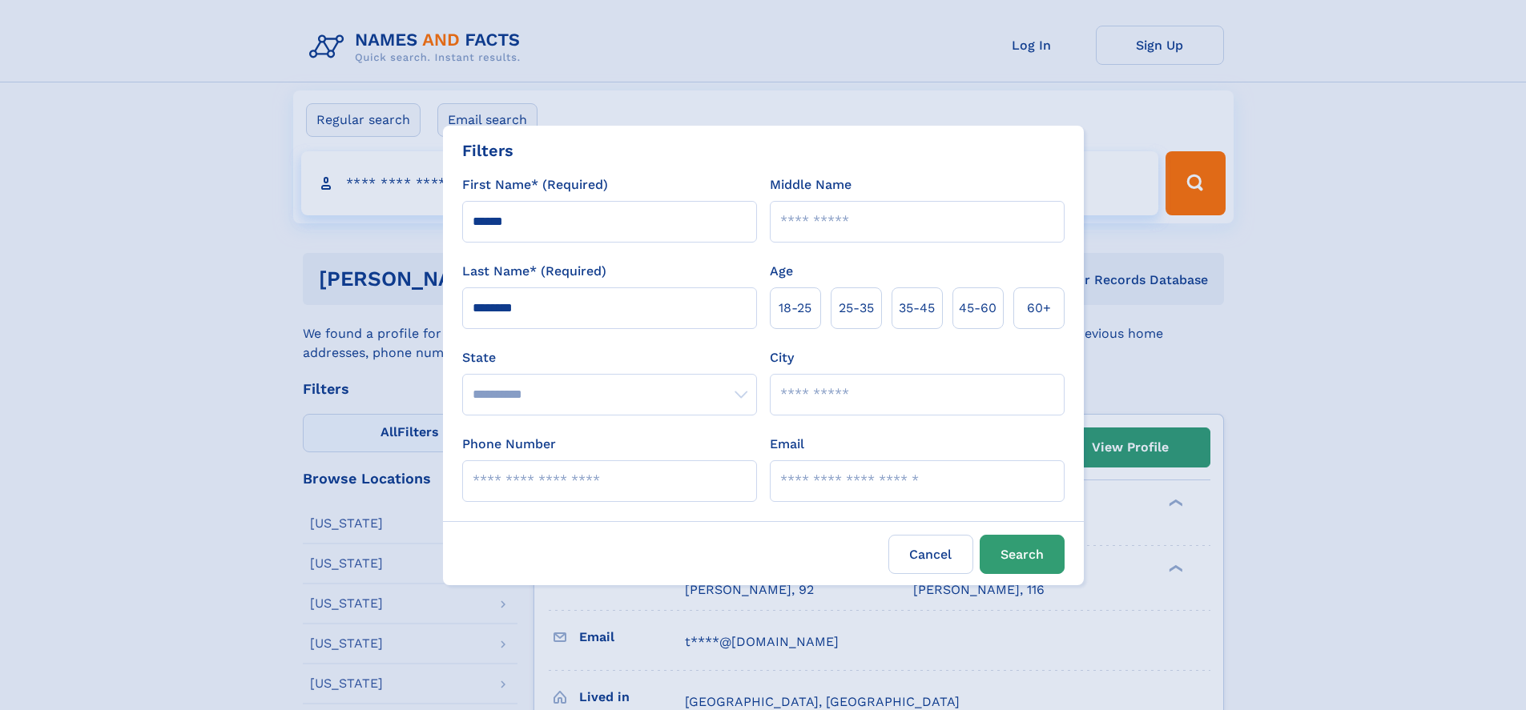 This screenshot has width=1526, height=710. Describe the element at coordinates (1039, 308) in the screenshot. I see `span: 60+` at that location.